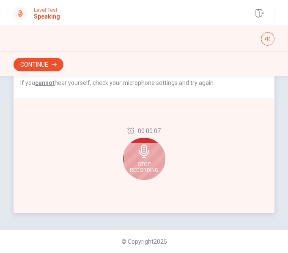  Describe the element at coordinates (47, 16) in the screenshot. I see `h1: Speaking` at that location.